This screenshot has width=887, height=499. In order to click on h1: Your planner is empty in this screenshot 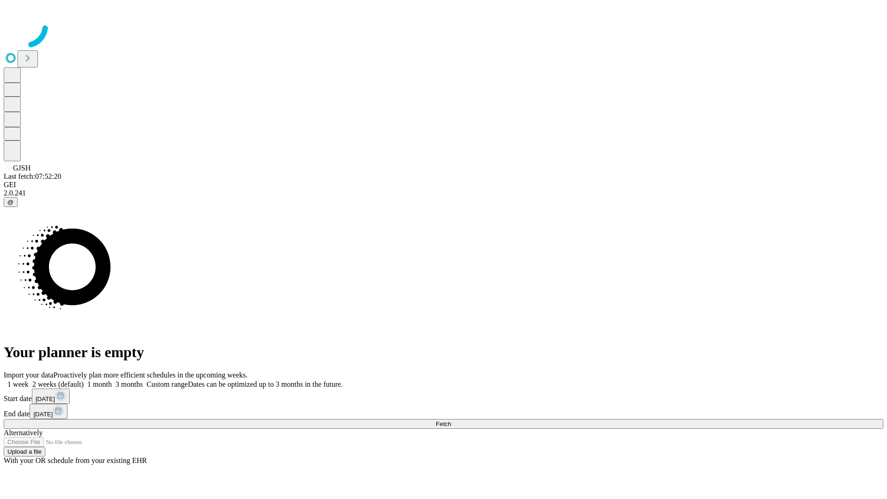, I will do `click(443, 352)`.